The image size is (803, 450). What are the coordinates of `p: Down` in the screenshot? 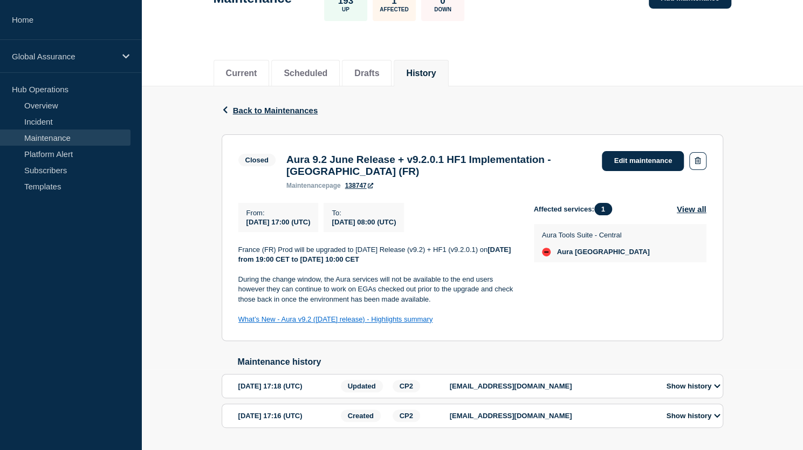 It's located at (443, 9).